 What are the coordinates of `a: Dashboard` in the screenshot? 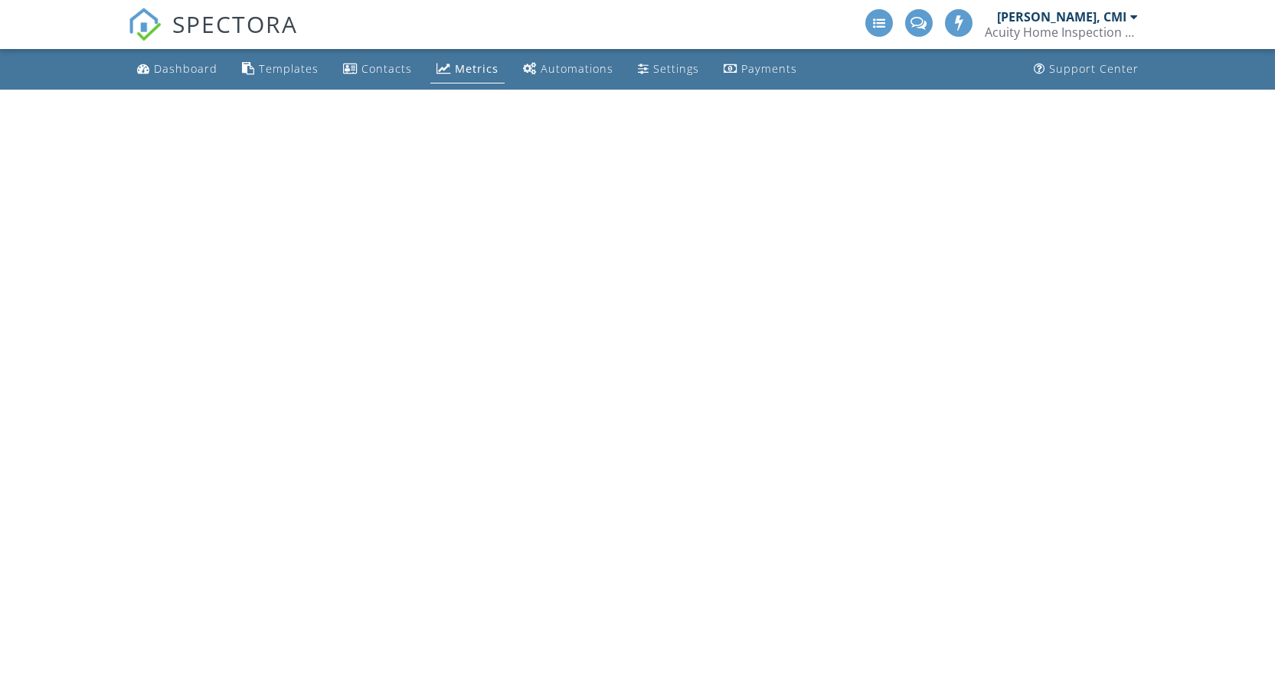 It's located at (177, 69).